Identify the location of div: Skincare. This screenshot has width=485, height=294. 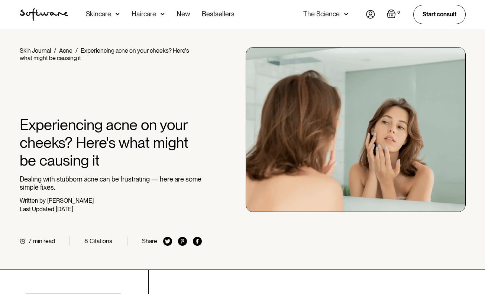
(99, 14).